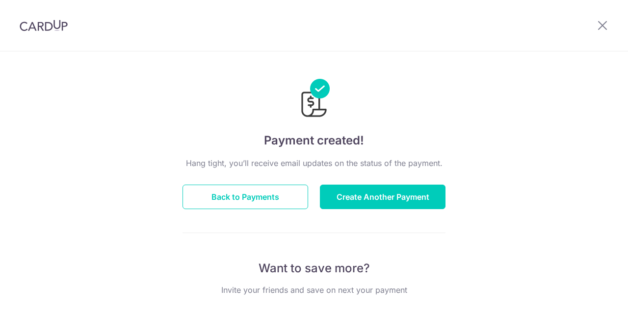 The image size is (628, 309). Describe the element at coordinates (314, 141) in the screenshot. I see `h4: Payment created!` at that location.